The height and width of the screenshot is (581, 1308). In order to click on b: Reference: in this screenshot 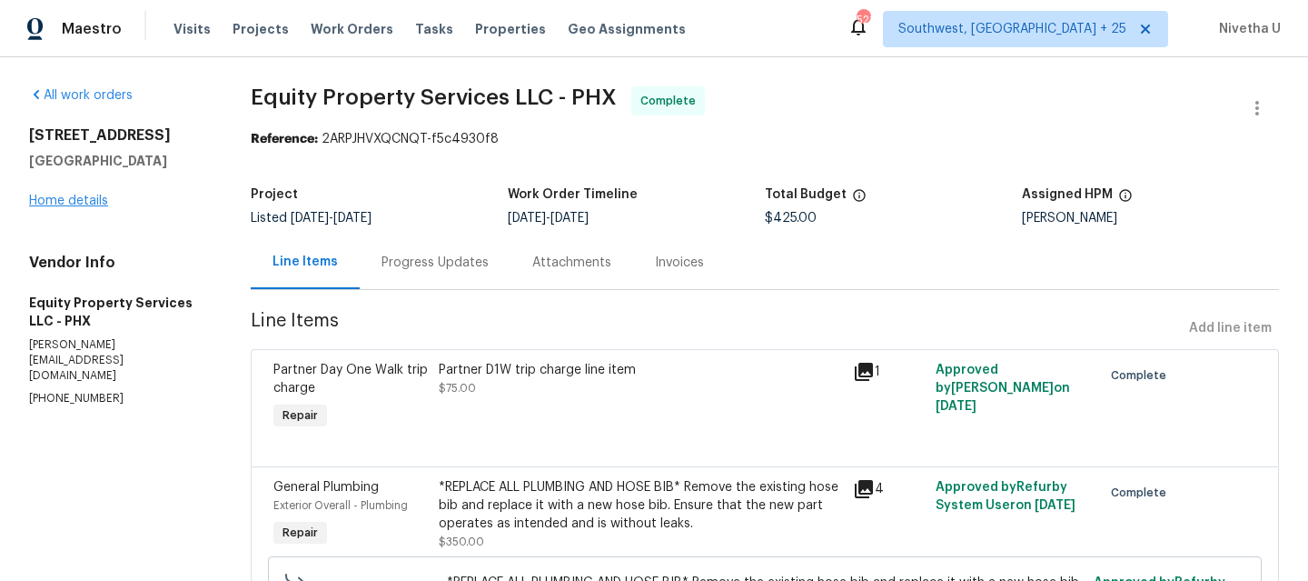, I will do `click(284, 139)`.